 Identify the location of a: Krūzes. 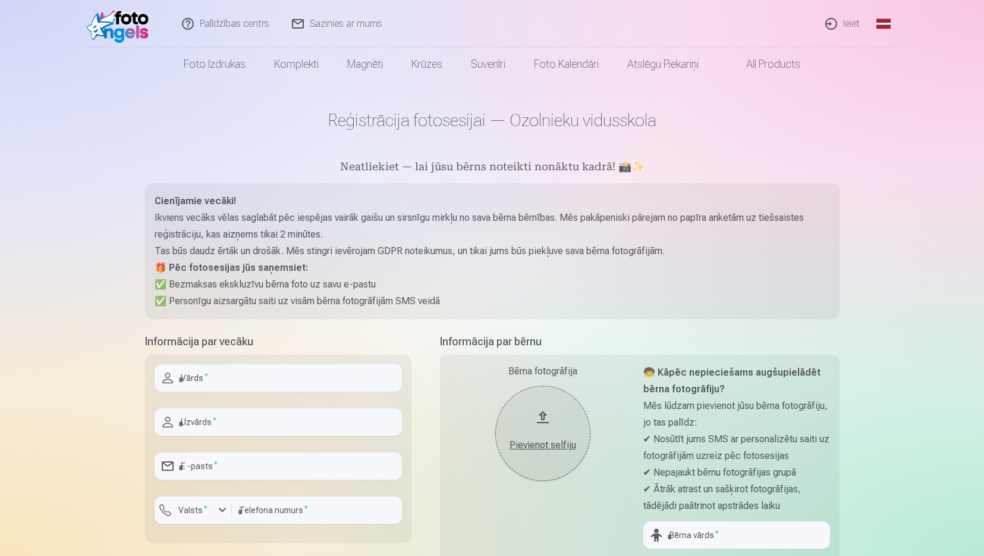
(427, 64).